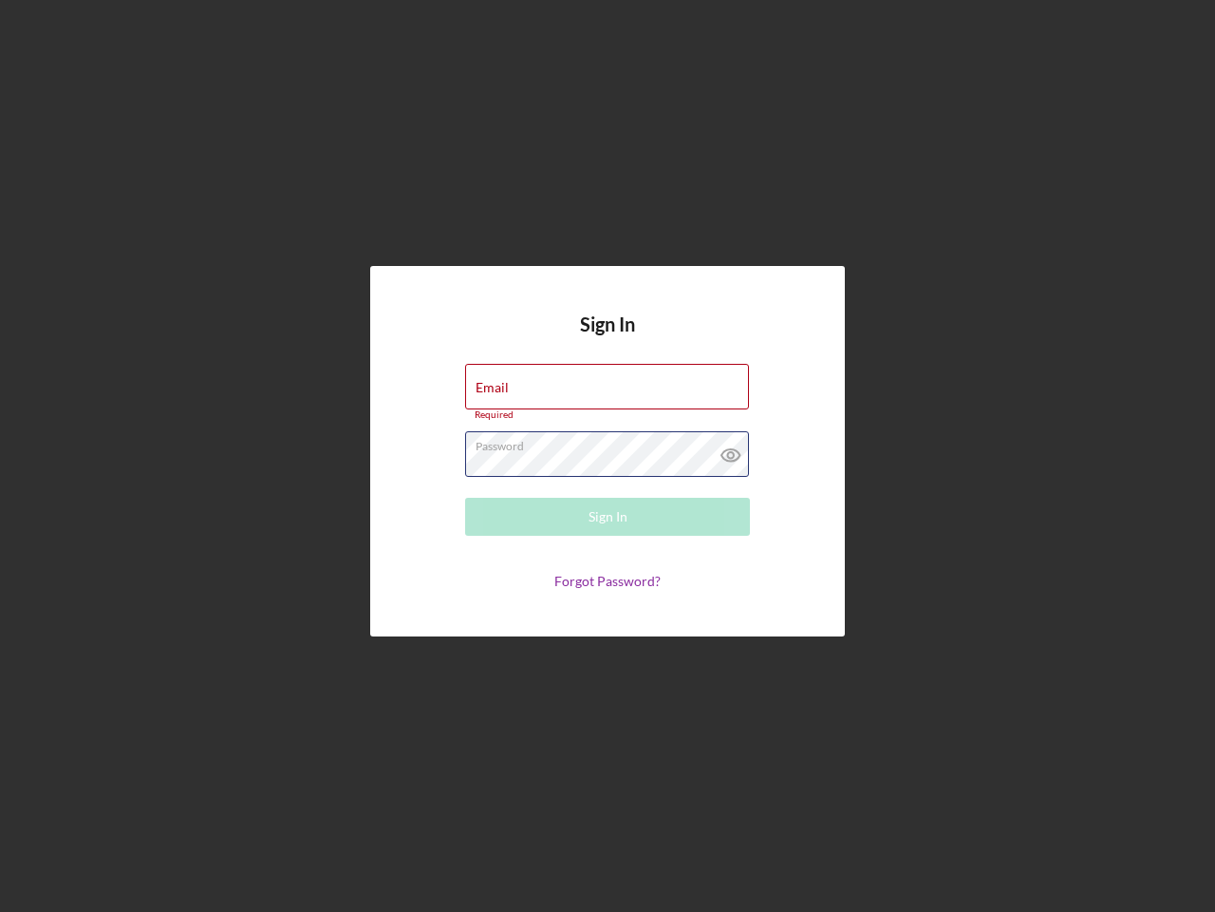 This screenshot has width=1215, height=912. Describe the element at coordinates (608, 338) in the screenshot. I see `h4: Sign In` at that location.